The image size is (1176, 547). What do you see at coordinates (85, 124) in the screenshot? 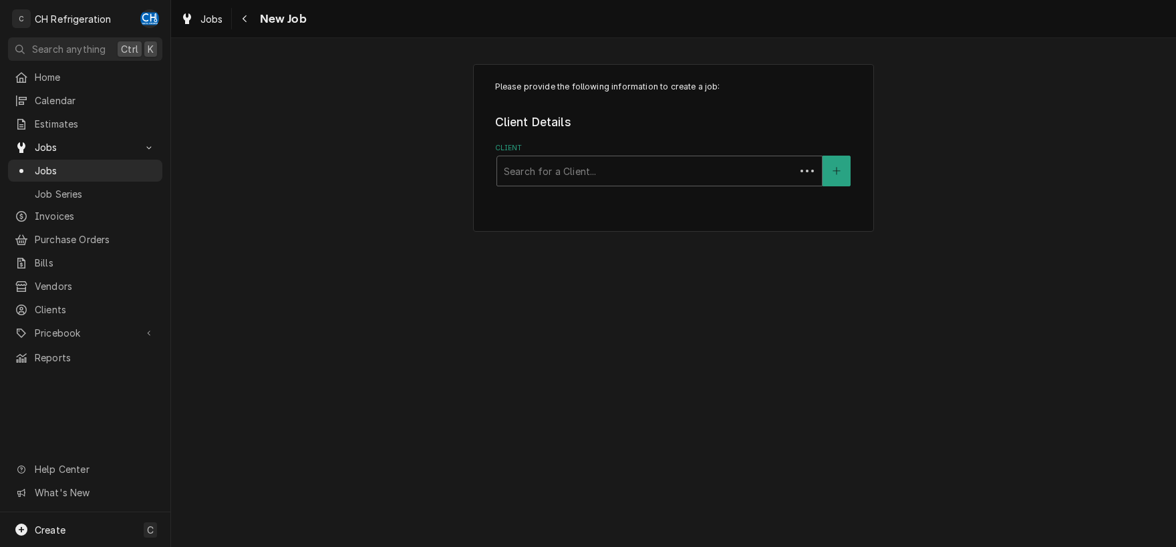
I see `a: Estimates` at bounding box center [85, 124].